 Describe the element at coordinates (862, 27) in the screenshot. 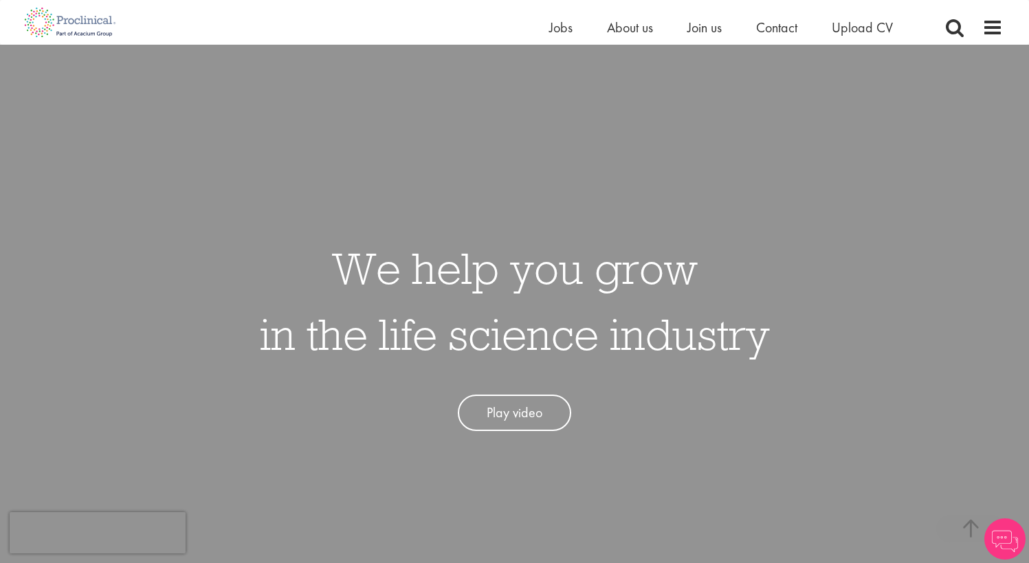

I see `span: Upload CV` at that location.